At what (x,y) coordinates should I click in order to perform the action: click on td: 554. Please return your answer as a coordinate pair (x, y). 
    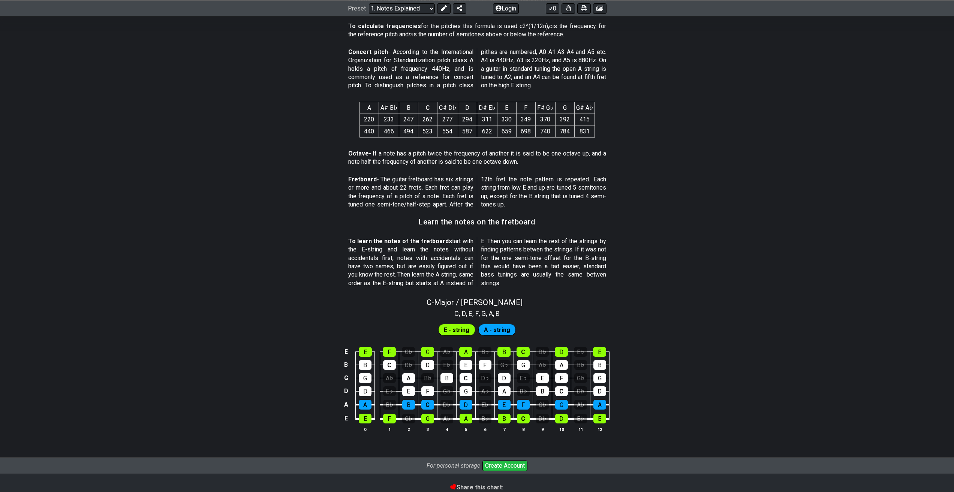
    Looking at the image, I should click on (447, 131).